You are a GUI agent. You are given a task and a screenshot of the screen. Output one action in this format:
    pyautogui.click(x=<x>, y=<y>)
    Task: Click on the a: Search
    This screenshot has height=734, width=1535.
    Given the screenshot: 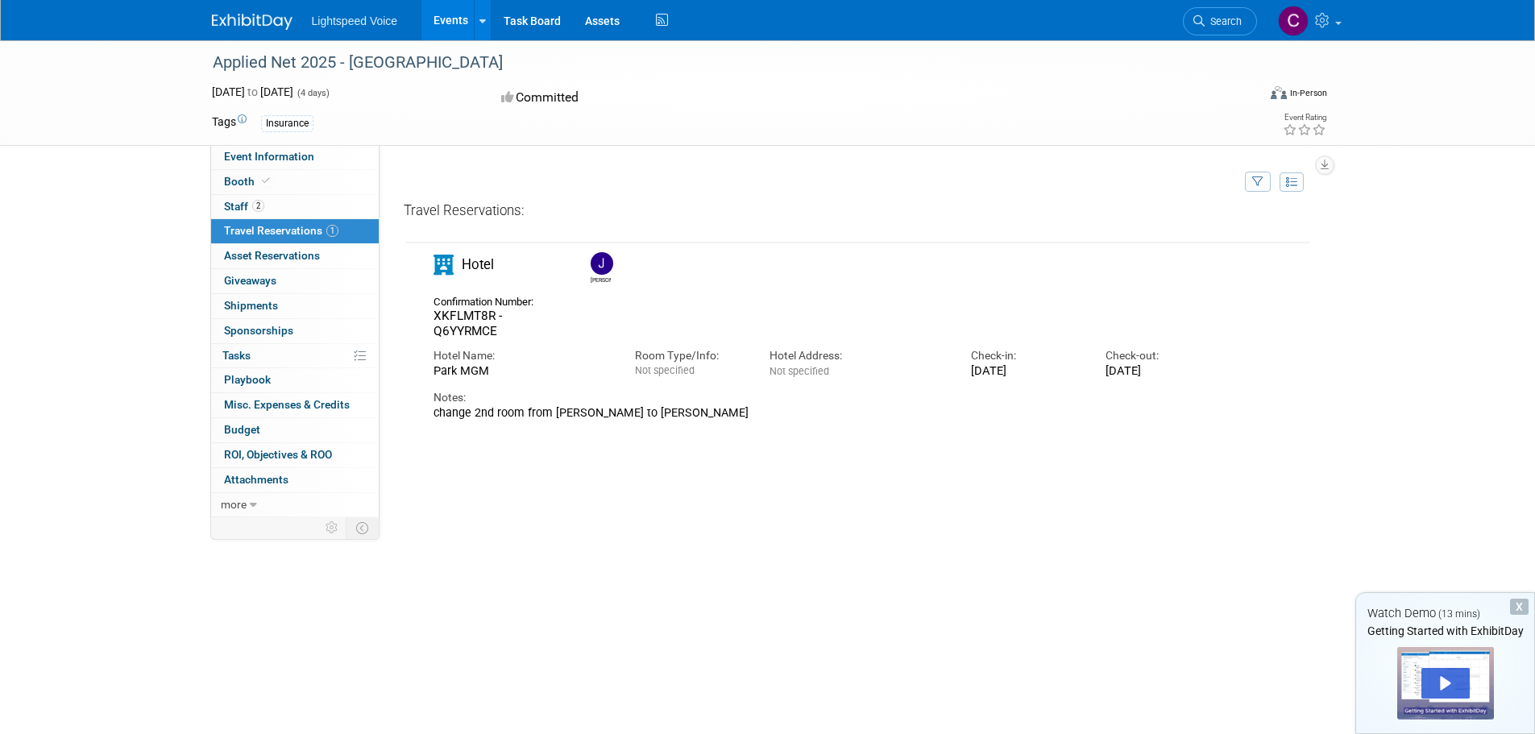 What is the action you would take?
    pyautogui.click(x=1220, y=21)
    